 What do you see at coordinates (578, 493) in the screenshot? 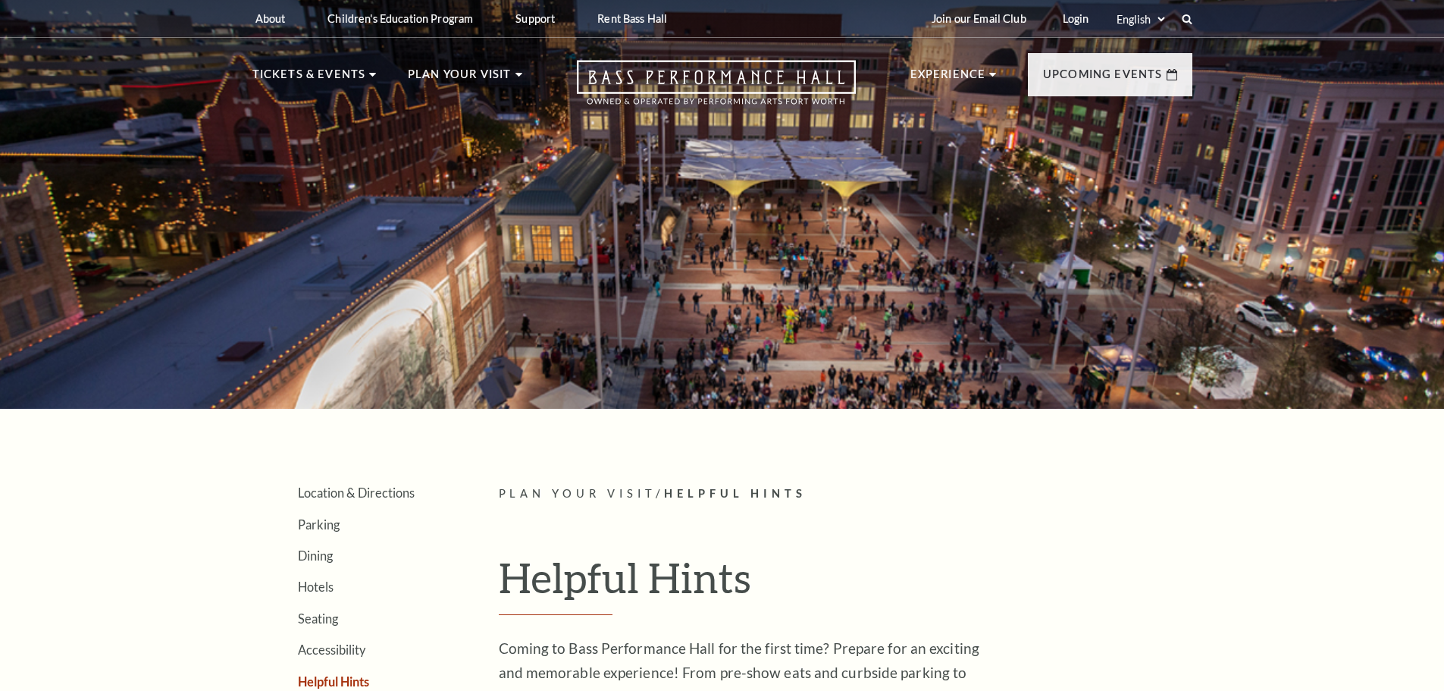
I see `span: Plan Your Visit` at bounding box center [578, 493].